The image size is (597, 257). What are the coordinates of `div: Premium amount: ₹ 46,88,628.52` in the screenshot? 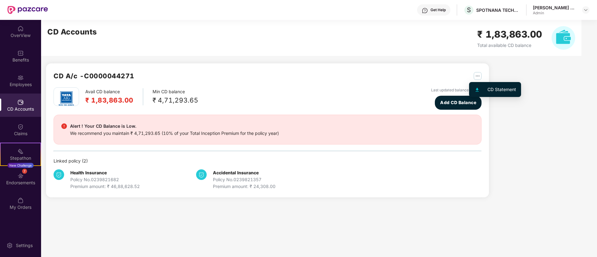 It's located at (105, 187).